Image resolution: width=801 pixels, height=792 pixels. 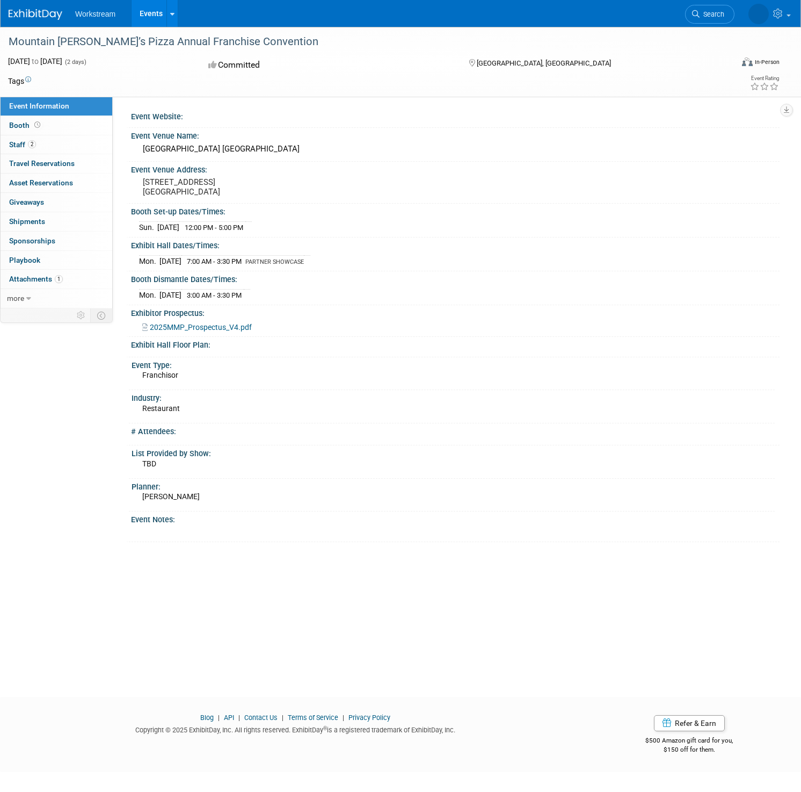 What do you see at coordinates (16, 298) in the screenshot?
I see `span: more` at bounding box center [16, 298].